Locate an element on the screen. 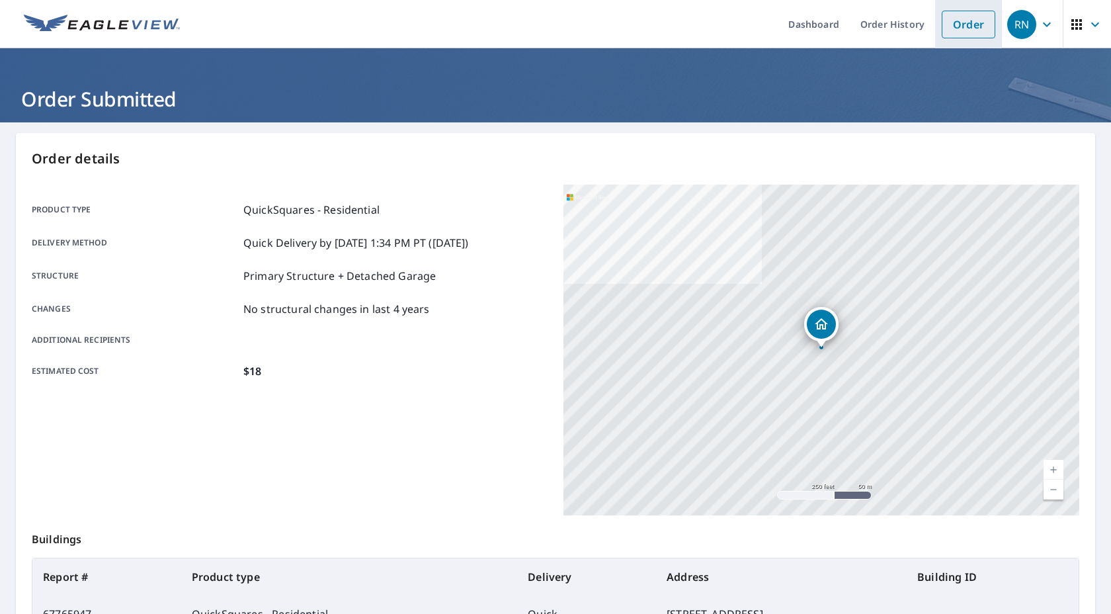  p: Estimated cost is located at coordinates (135, 371).